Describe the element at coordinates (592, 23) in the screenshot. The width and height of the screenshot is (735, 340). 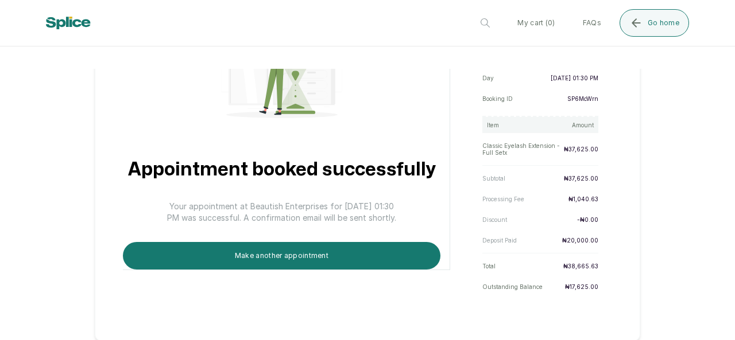
I see `button: FAQs` at that location.